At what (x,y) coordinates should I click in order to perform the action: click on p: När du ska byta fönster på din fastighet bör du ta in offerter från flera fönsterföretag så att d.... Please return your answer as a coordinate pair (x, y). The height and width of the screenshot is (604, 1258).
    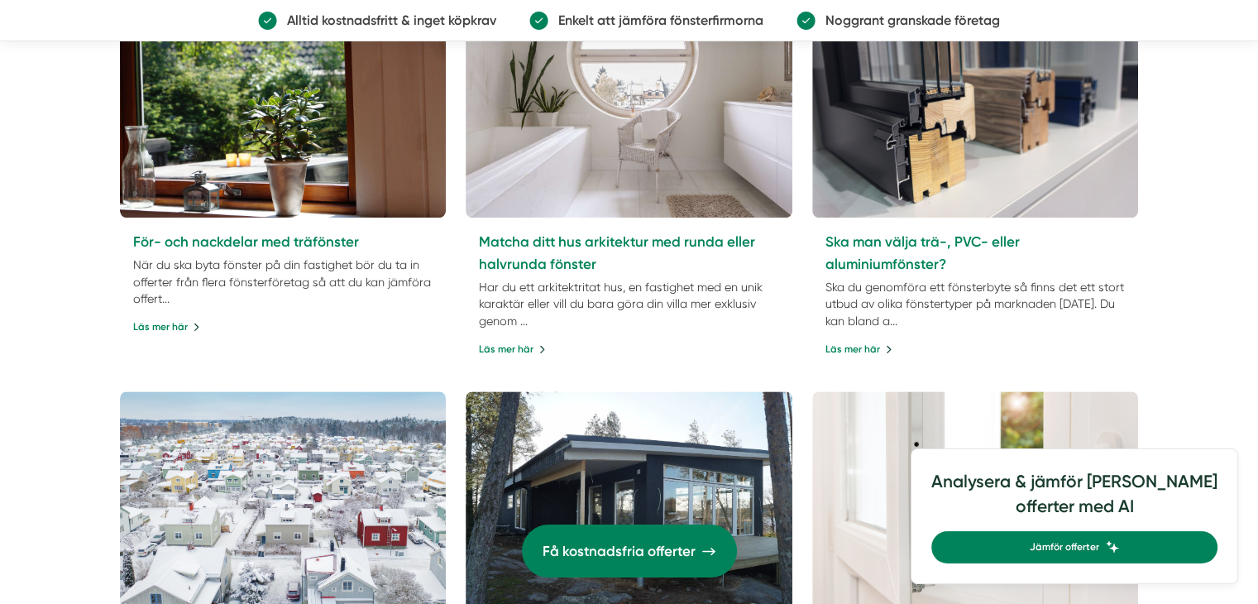
    Looking at the image, I should click on (283, 281).